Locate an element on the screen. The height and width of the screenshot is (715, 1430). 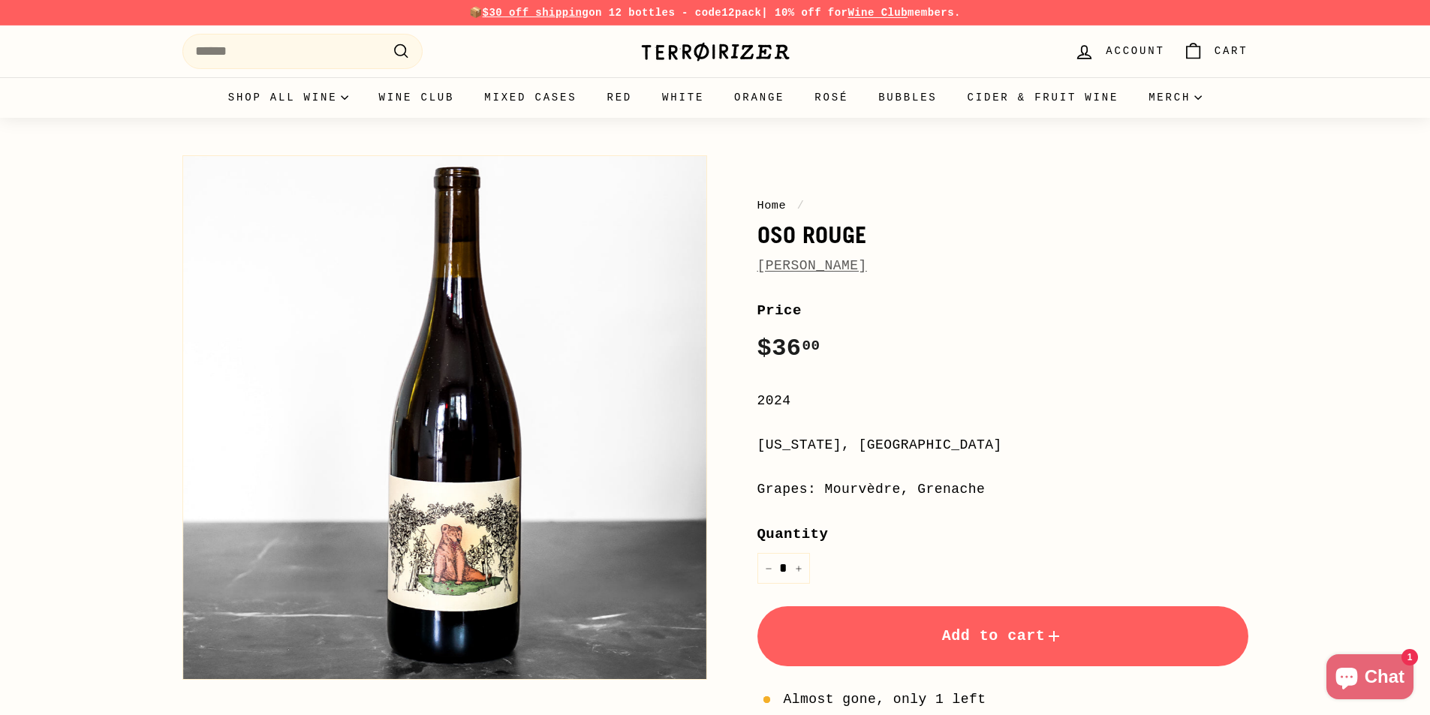
inbox-online-store-chat: Shopify online store chat is located at coordinates (1370, 678).